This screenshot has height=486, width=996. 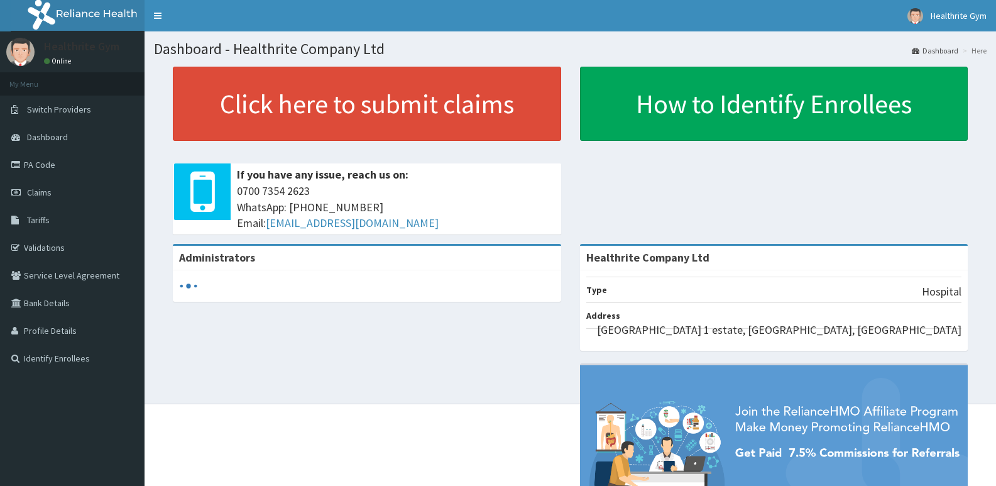 What do you see at coordinates (774, 104) in the screenshot?
I see `a: How to Identify Enrollees` at bounding box center [774, 104].